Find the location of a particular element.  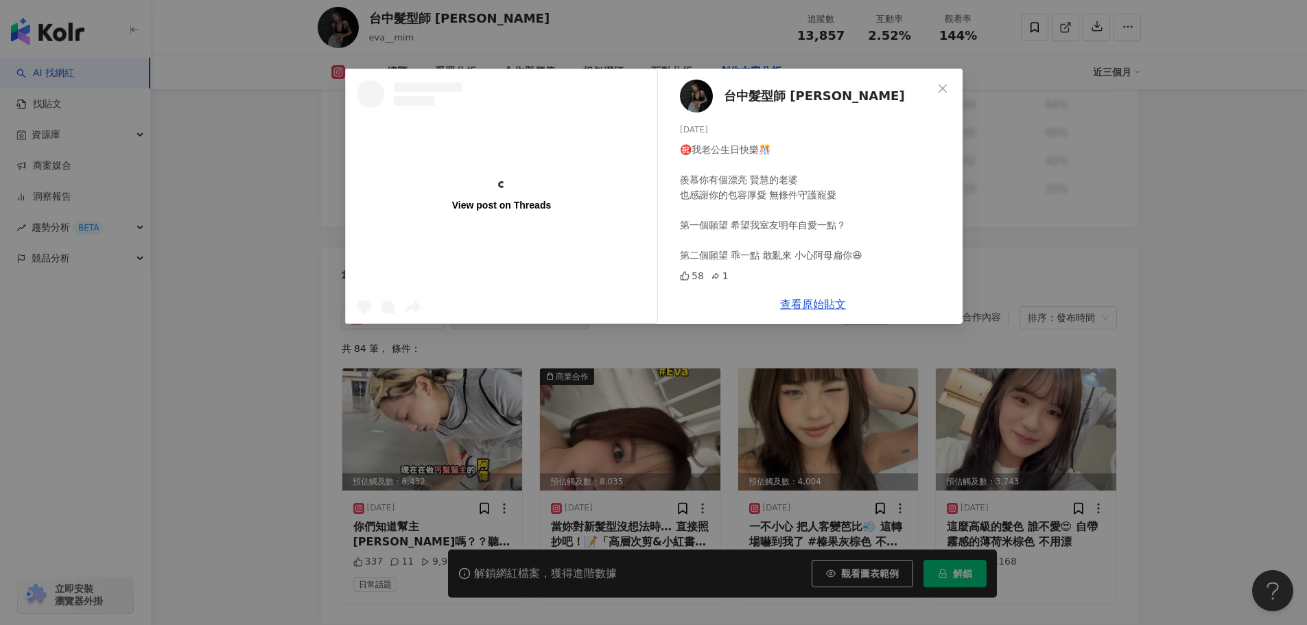

div: 58 is located at coordinates (692, 276).